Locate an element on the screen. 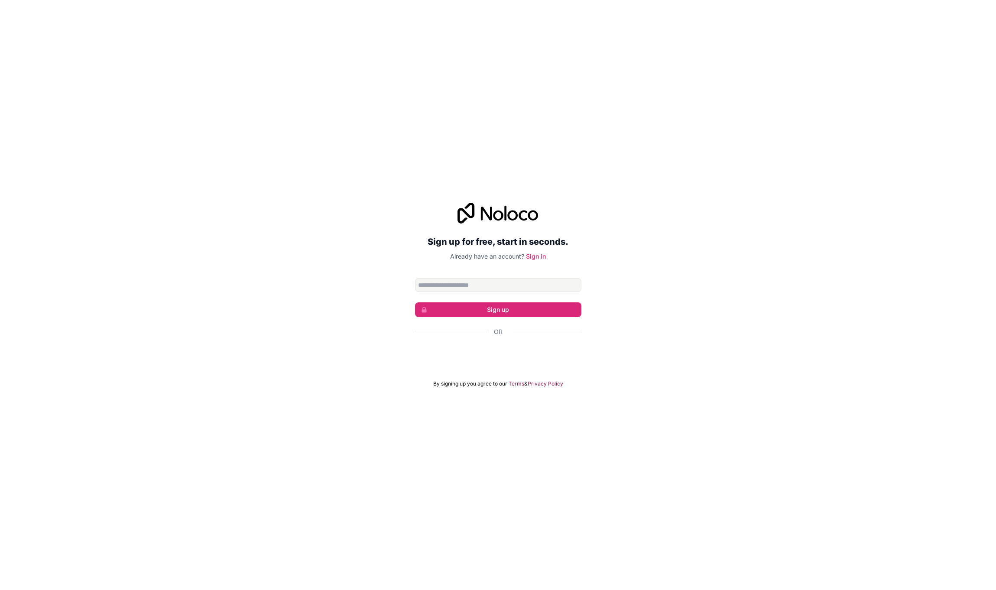 The width and height of the screenshot is (996, 590). span: By signing up you agree to our is located at coordinates (470, 384).